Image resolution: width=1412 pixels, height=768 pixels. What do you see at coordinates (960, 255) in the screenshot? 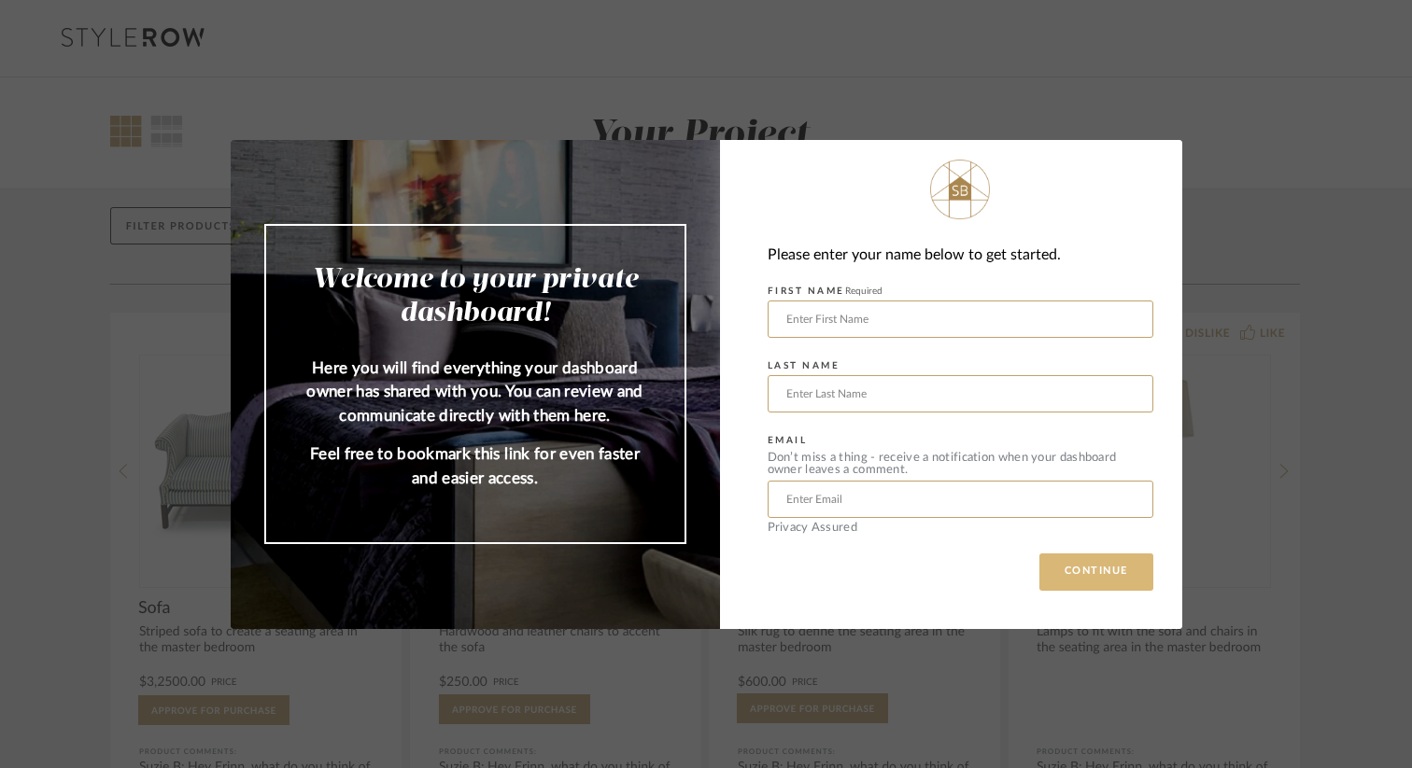
I see `div: Please enter your name below to get started.` at bounding box center [960, 255].